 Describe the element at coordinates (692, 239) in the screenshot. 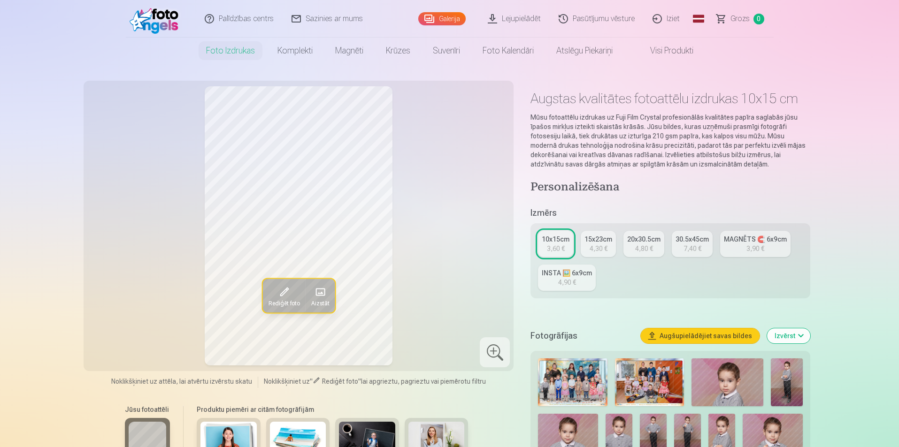

I see `div: 30.5x45cm` at that location.